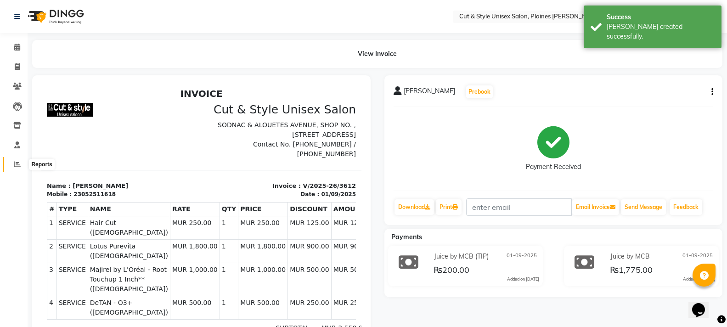  Describe the element at coordinates (414, 207) in the screenshot. I see `a: Download` at that location.